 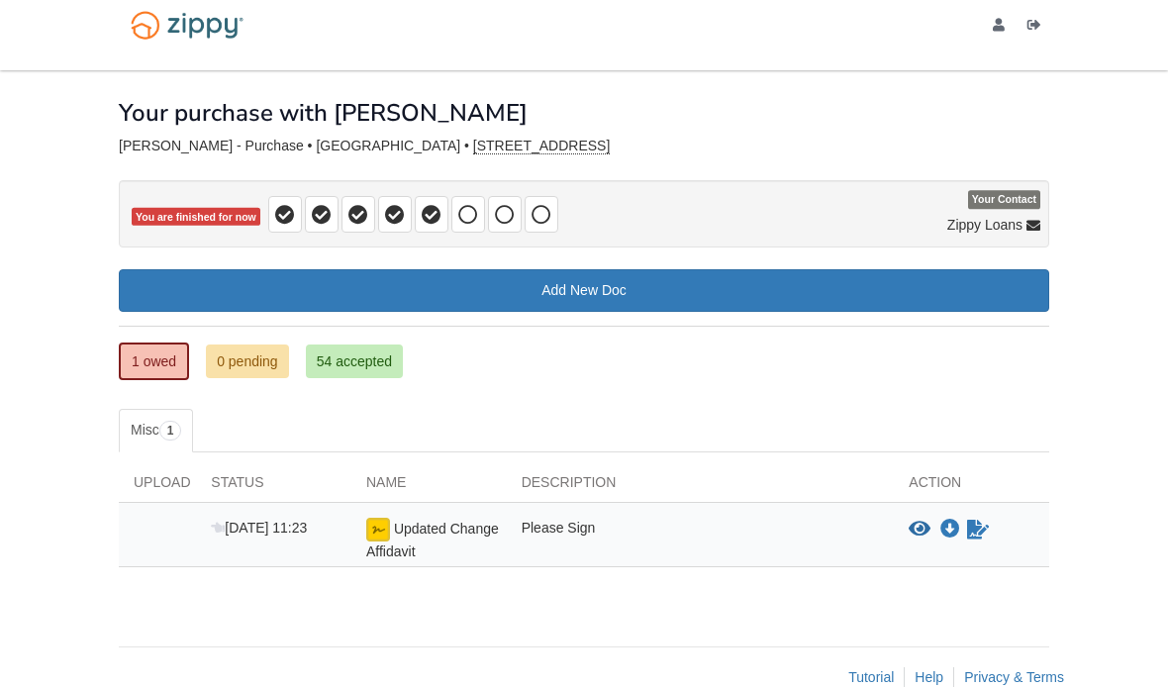 I want to click on span: 1, so click(x=170, y=431).